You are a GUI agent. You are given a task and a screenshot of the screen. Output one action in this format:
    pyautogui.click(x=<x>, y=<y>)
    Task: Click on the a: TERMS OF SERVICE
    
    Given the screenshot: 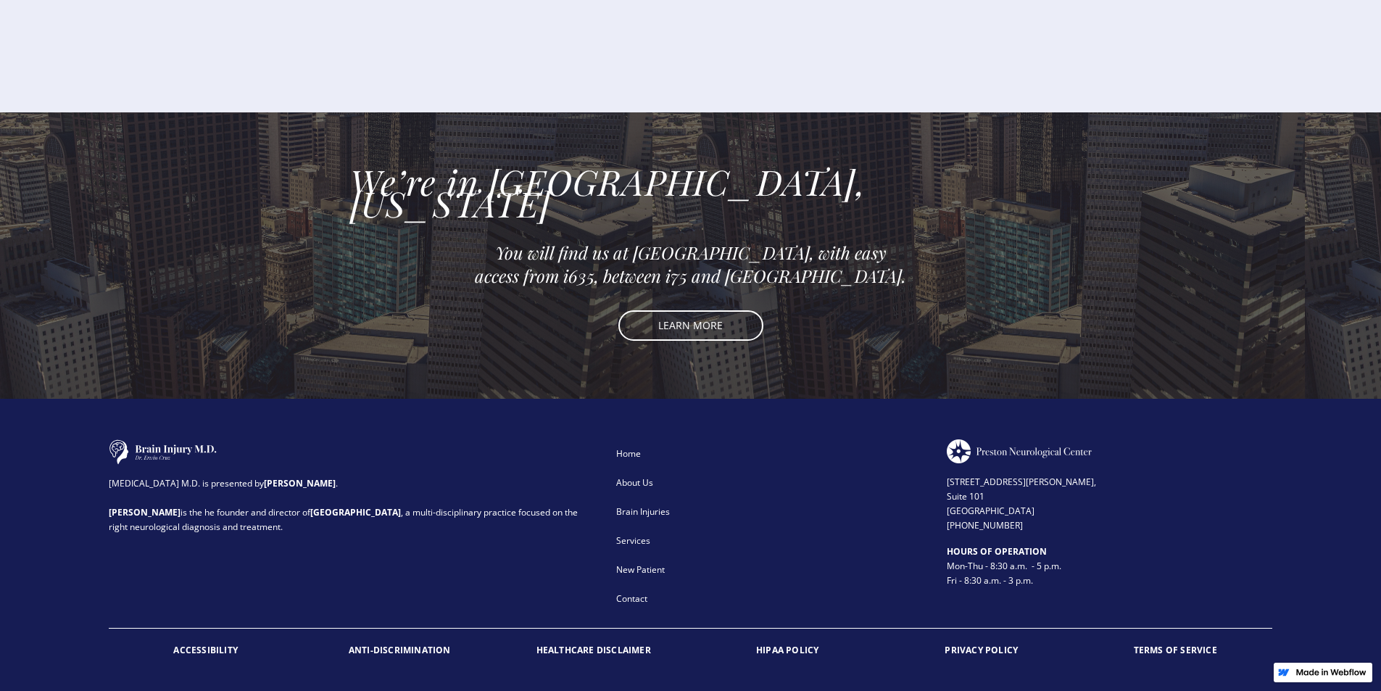 What is the action you would take?
    pyautogui.click(x=1176, y=650)
    